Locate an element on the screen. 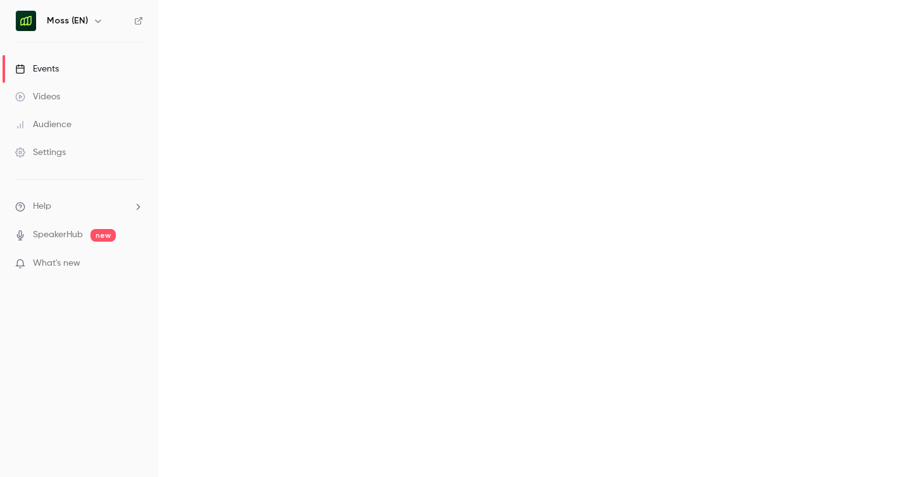 The image size is (911, 477). span: What's new is located at coordinates (56, 263).